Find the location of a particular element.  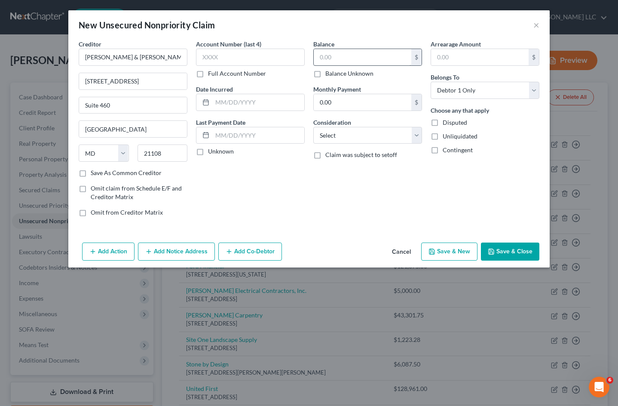

span: Belongs To is located at coordinates (445, 77).